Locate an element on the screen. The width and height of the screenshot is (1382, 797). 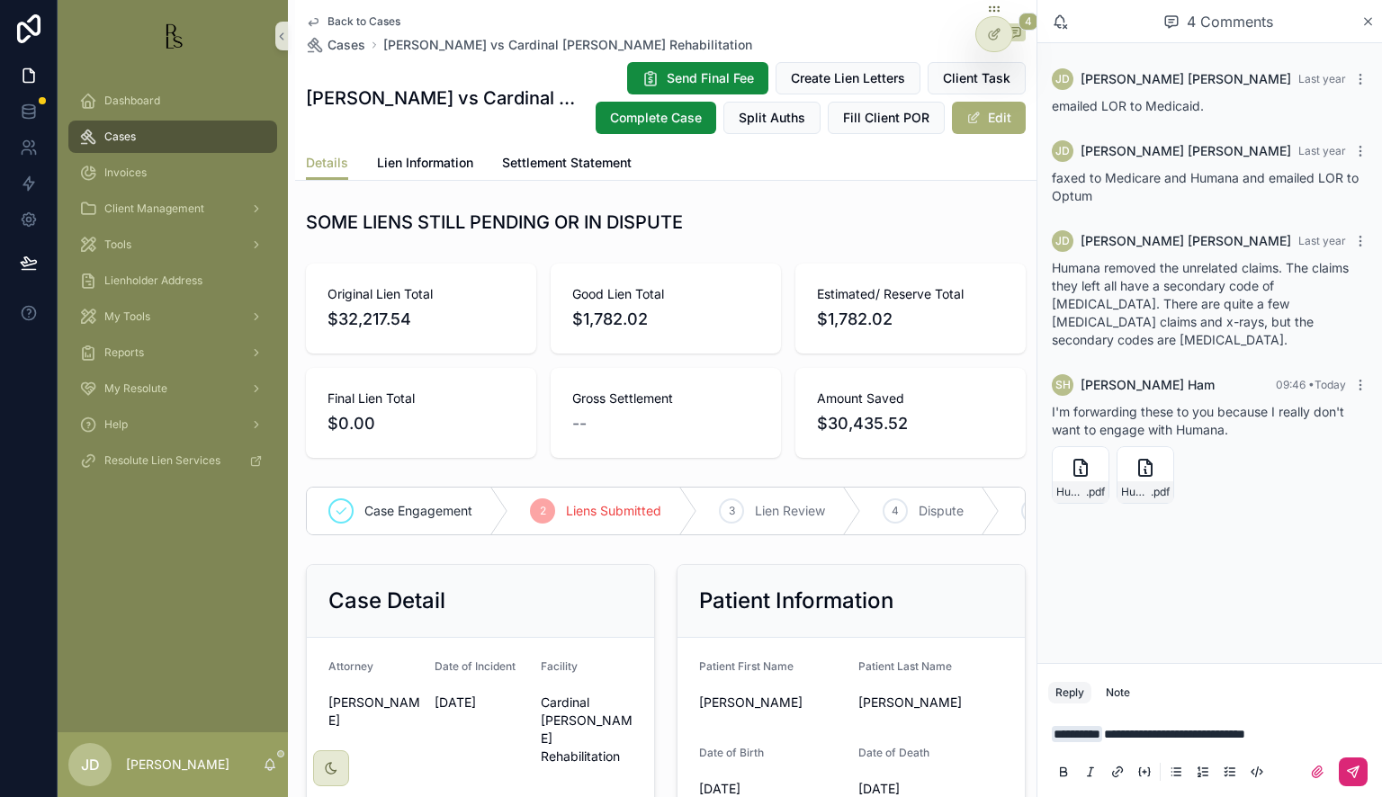
button: Edit is located at coordinates (989, 118).